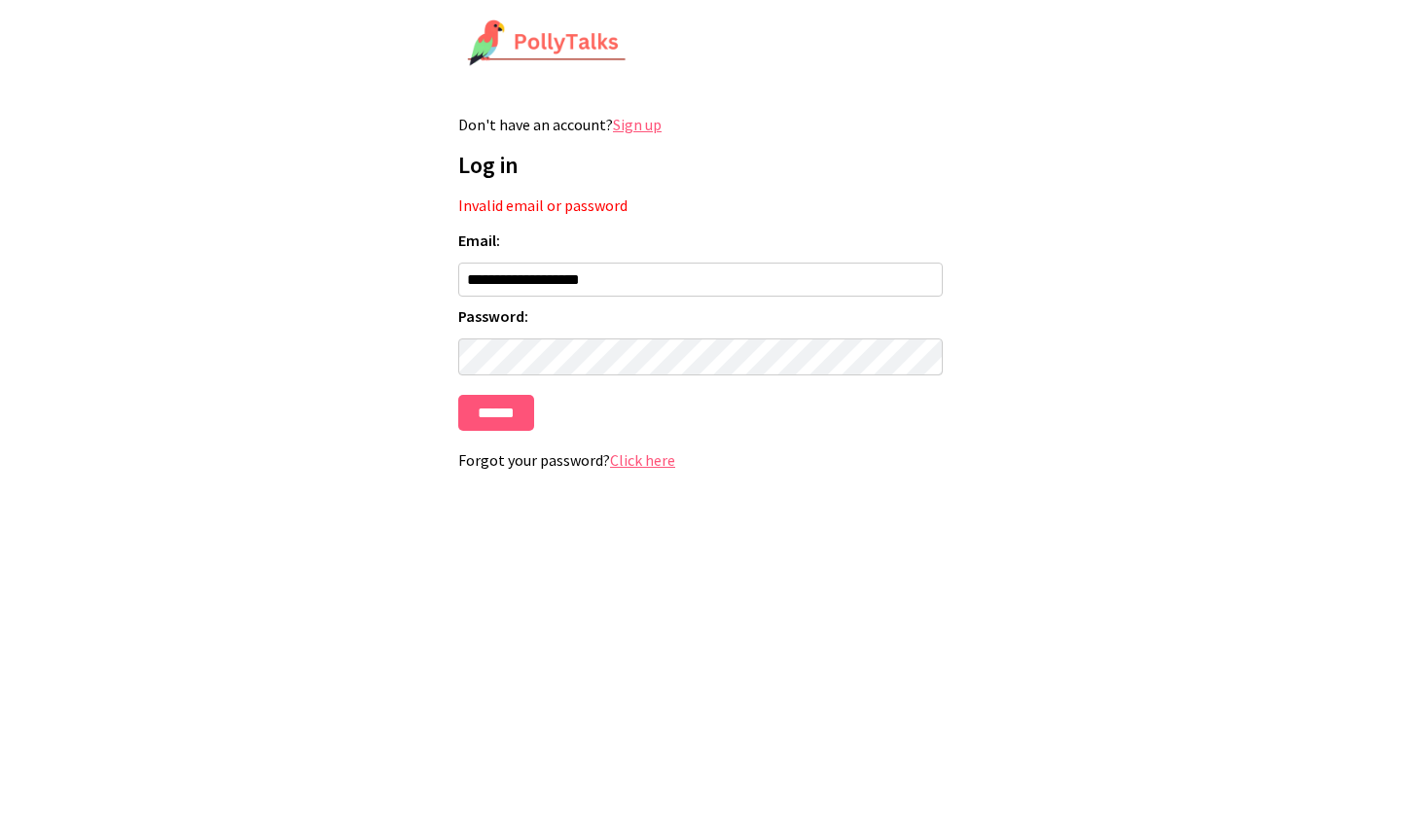 The height and width of the screenshot is (814, 1401). What do you see at coordinates (700, 125) in the screenshot?
I see `p: Don't have an account?` at bounding box center [700, 125].